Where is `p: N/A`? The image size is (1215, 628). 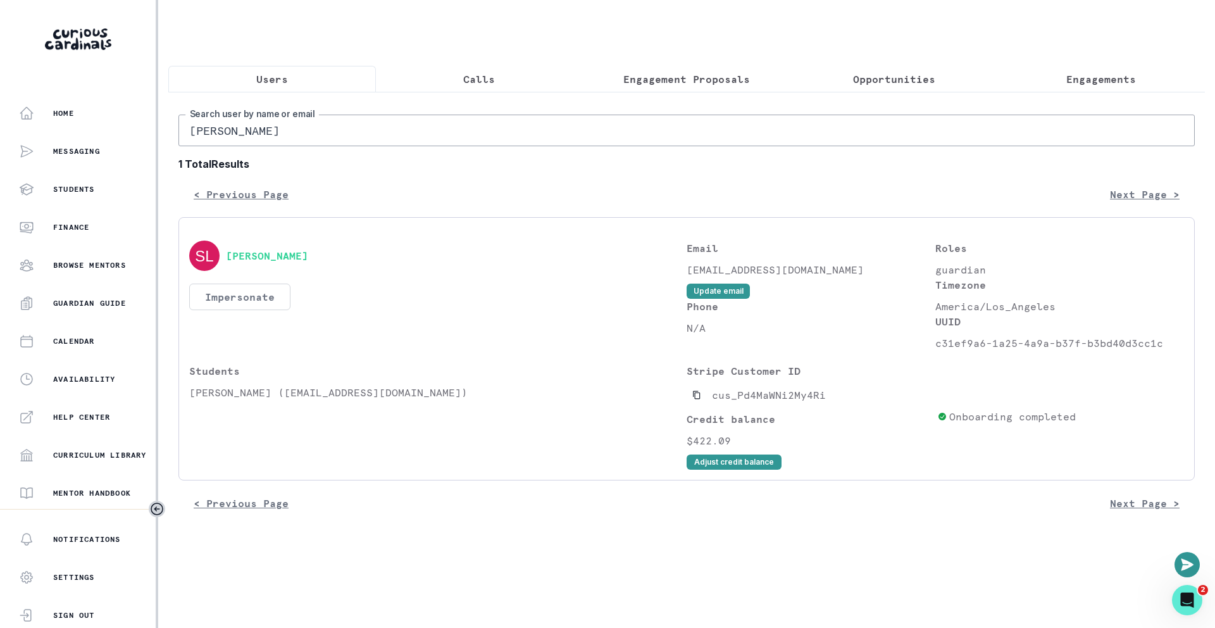 p: N/A is located at coordinates (811, 328).